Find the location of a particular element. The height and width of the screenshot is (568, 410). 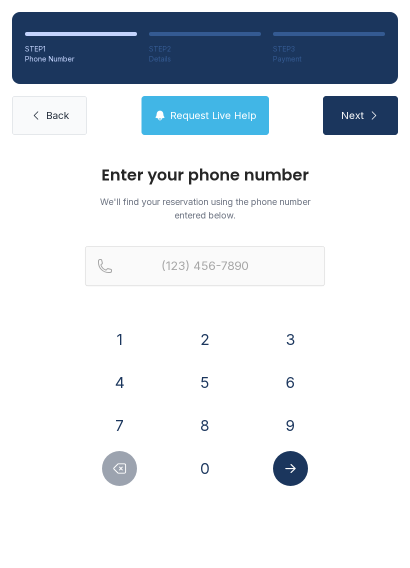

button: 4 is located at coordinates (119, 382).